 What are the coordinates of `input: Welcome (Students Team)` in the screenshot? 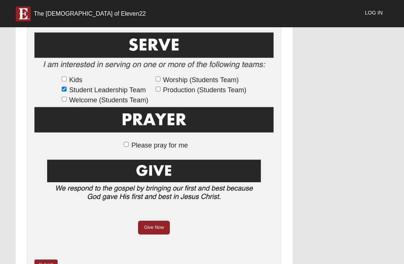 It's located at (64, 99).